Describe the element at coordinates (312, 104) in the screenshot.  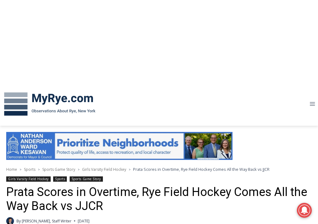
I see `button: Open menu` at that location.